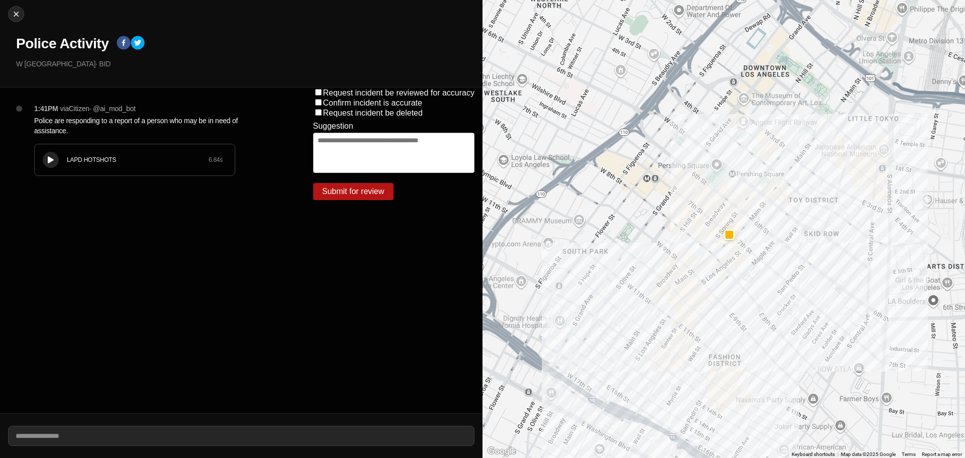  I want to click on p: 1:41PM, so click(46, 109).